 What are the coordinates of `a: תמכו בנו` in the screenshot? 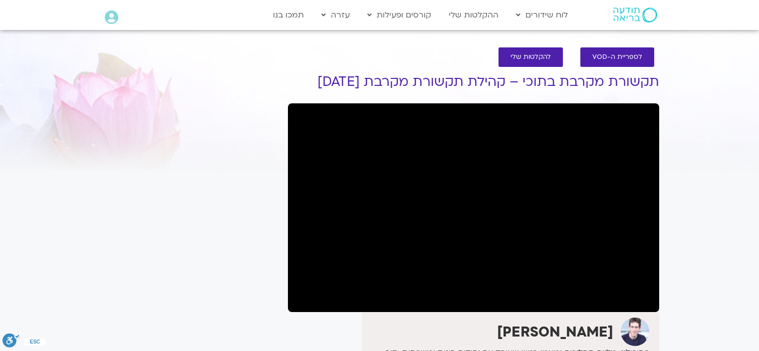 It's located at (289, 15).